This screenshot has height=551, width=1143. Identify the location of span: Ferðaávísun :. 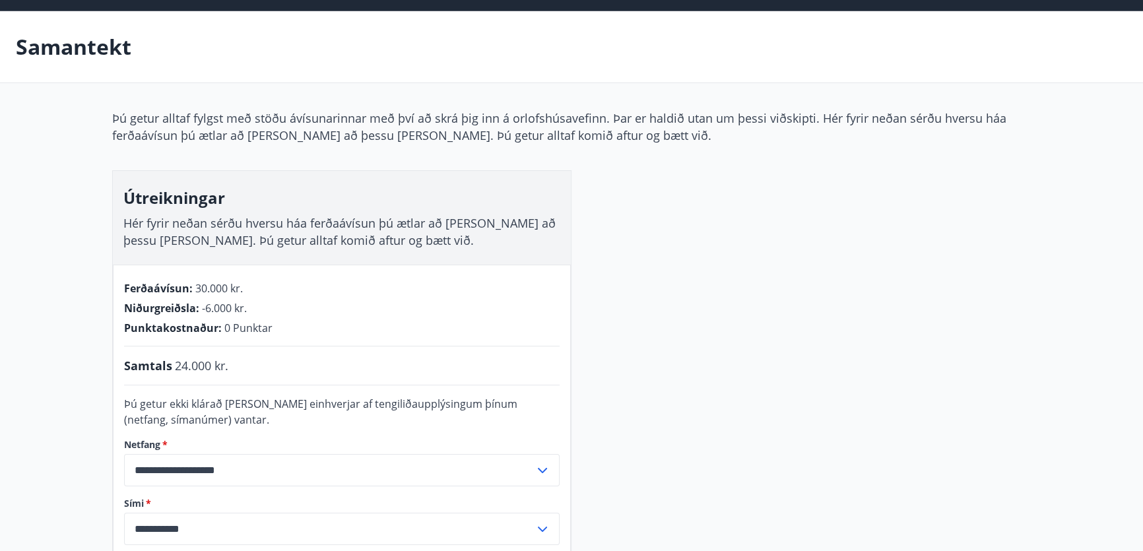
(158, 288).